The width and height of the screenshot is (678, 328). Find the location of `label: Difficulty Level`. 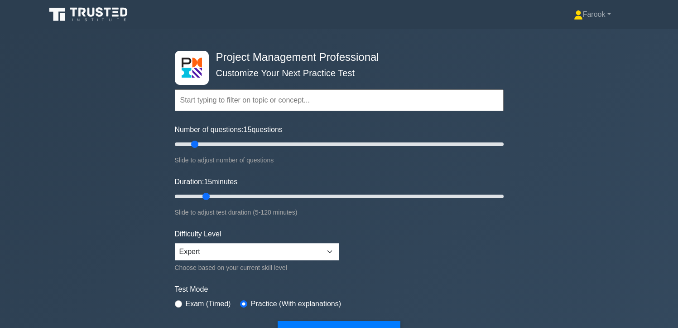

label: Difficulty Level is located at coordinates (198, 234).